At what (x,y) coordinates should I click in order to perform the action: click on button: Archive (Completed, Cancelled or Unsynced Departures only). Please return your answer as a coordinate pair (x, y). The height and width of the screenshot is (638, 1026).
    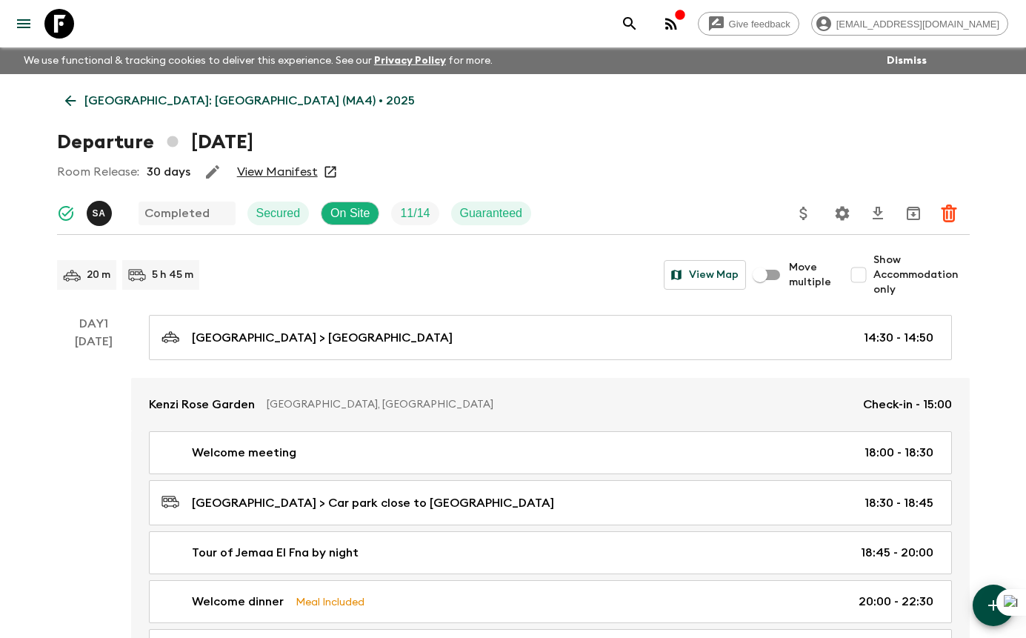
    Looking at the image, I should click on (913, 213).